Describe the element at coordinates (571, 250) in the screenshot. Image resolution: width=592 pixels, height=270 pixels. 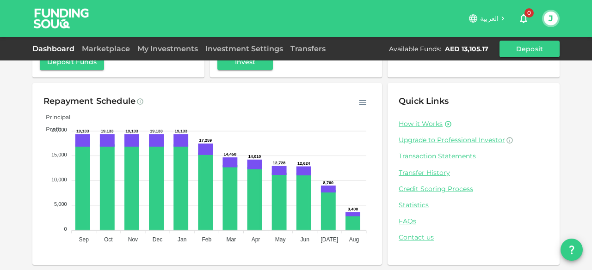
I see `button: question` at that location.